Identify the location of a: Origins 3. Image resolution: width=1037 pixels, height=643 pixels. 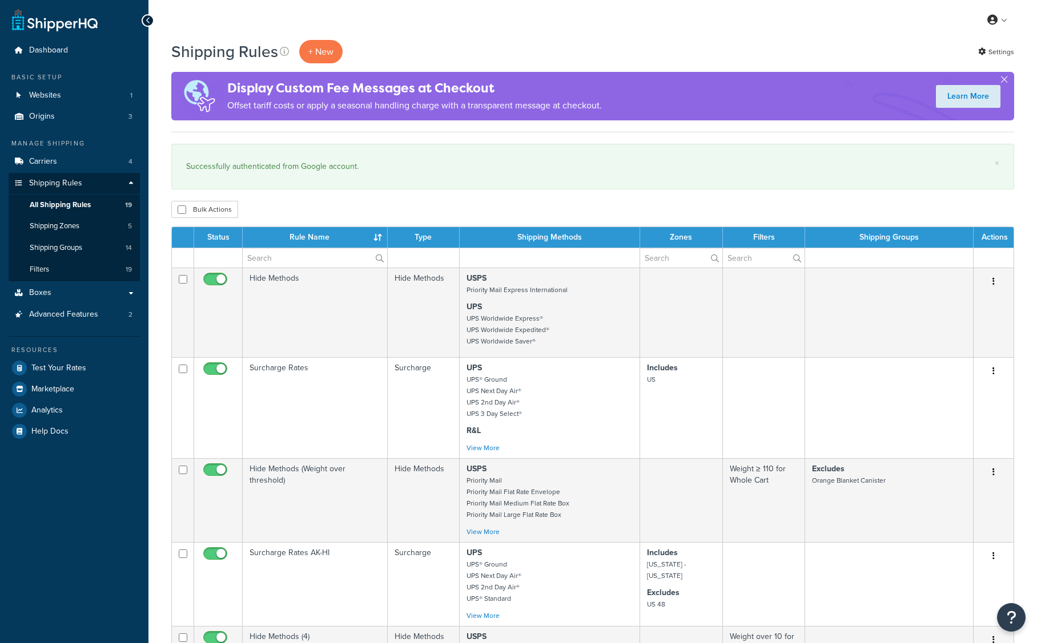
(74, 116).